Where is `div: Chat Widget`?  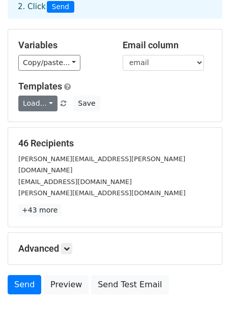
div: Chat Widget is located at coordinates (204, 308).